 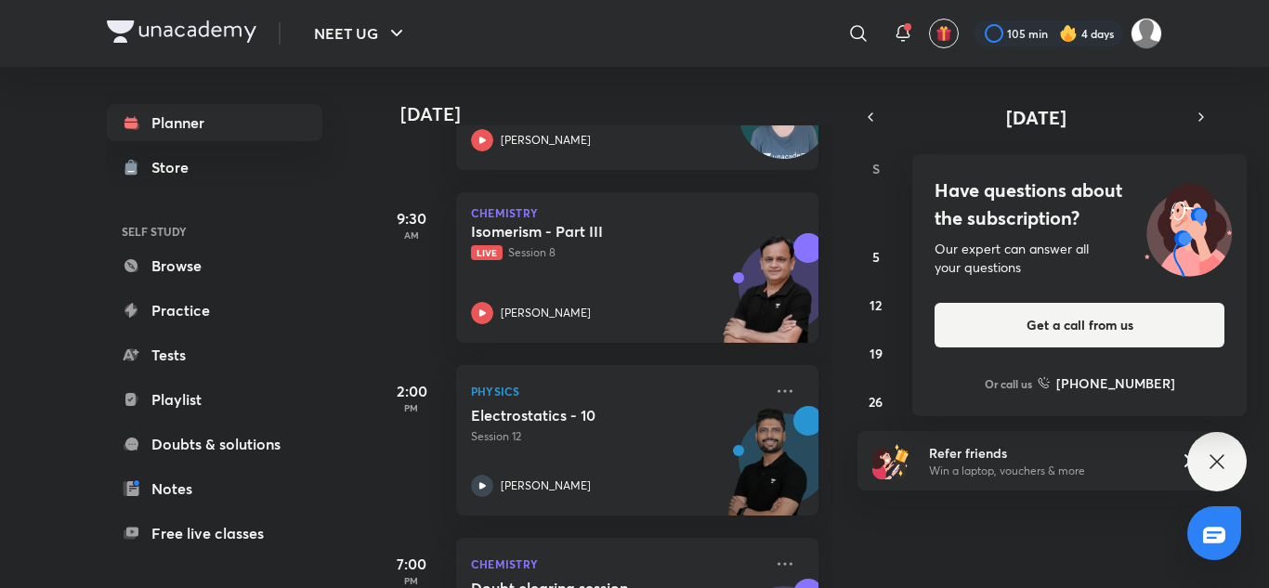 What do you see at coordinates (1079, 258) in the screenshot?
I see `div: Our expert can answer all your questions` at bounding box center [1079, 258].